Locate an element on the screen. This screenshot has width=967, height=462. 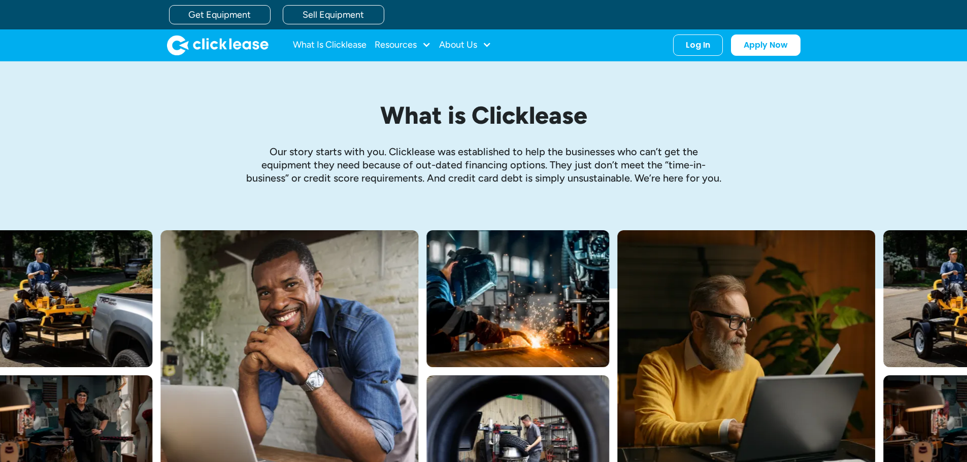
div: About Us is located at coordinates (465, 45).